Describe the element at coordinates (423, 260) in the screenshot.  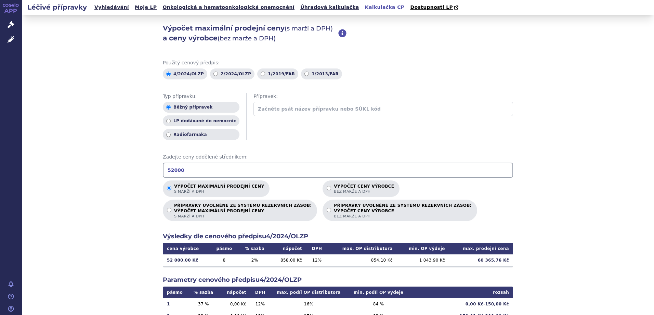
I see `td: 1 043,90 Kč` at that location.